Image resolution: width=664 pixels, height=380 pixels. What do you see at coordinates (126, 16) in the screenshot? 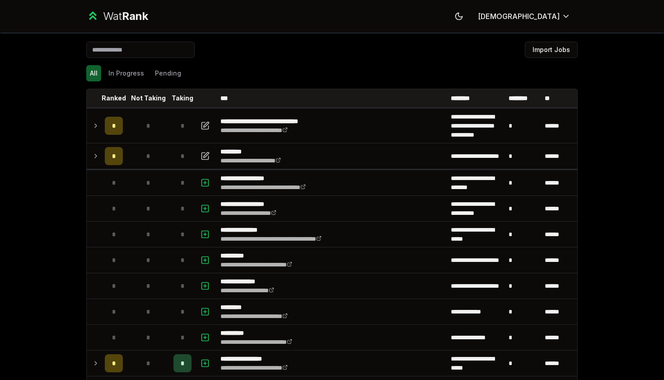
I see `div: Wat` at bounding box center [126, 16].